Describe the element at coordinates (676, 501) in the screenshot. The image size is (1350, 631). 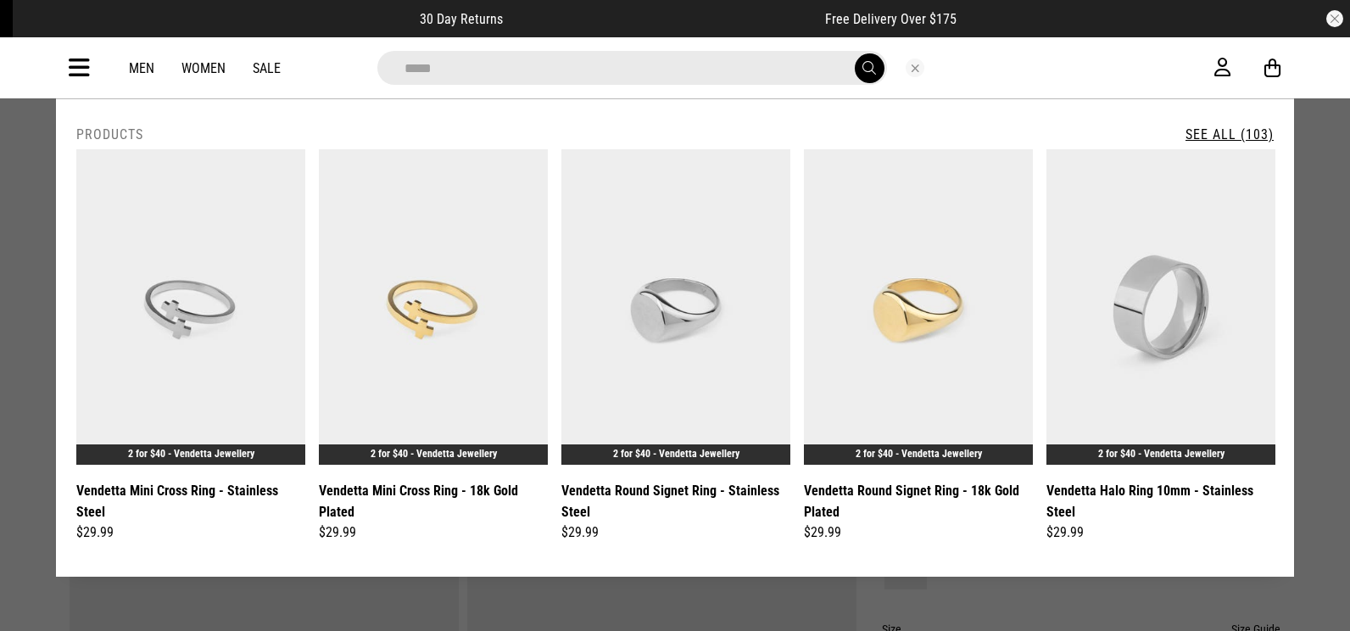
I see `a: Vendetta Round Signet Ring - Stainless Steel` at that location.